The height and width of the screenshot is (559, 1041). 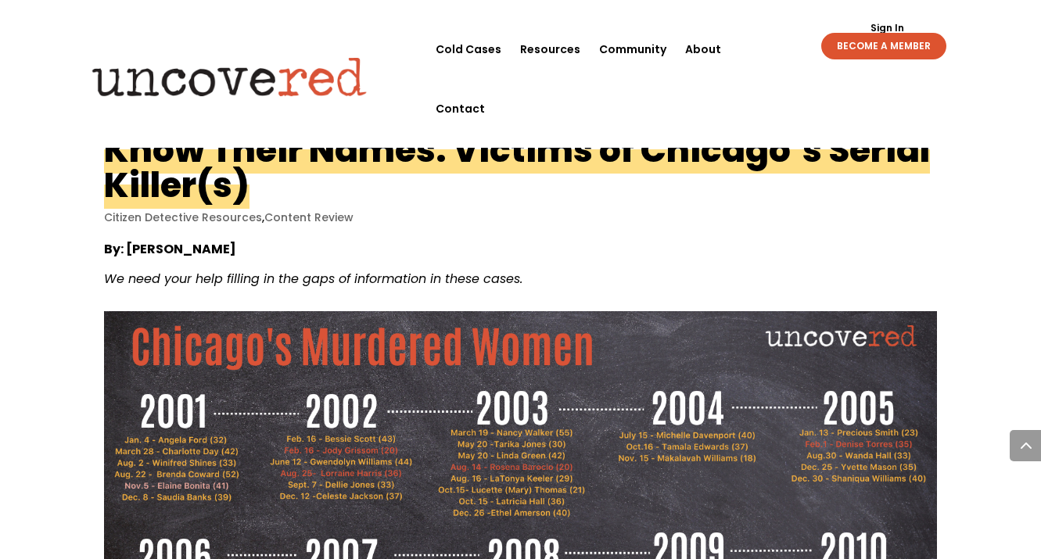 What do you see at coordinates (633, 49) in the screenshot?
I see `a: Community` at bounding box center [633, 49].